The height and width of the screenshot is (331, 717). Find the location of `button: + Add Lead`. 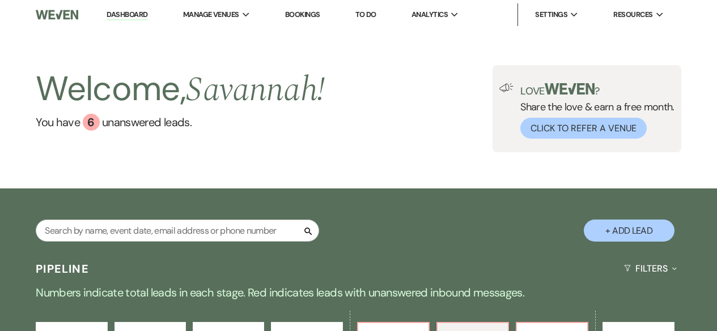

button: + Add Lead is located at coordinates (629, 231).